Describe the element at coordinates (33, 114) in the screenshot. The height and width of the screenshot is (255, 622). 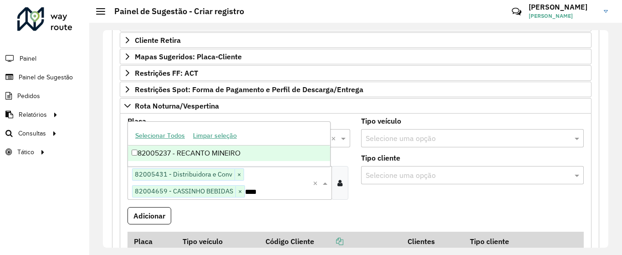
I see `span: Relatórios` at that location.